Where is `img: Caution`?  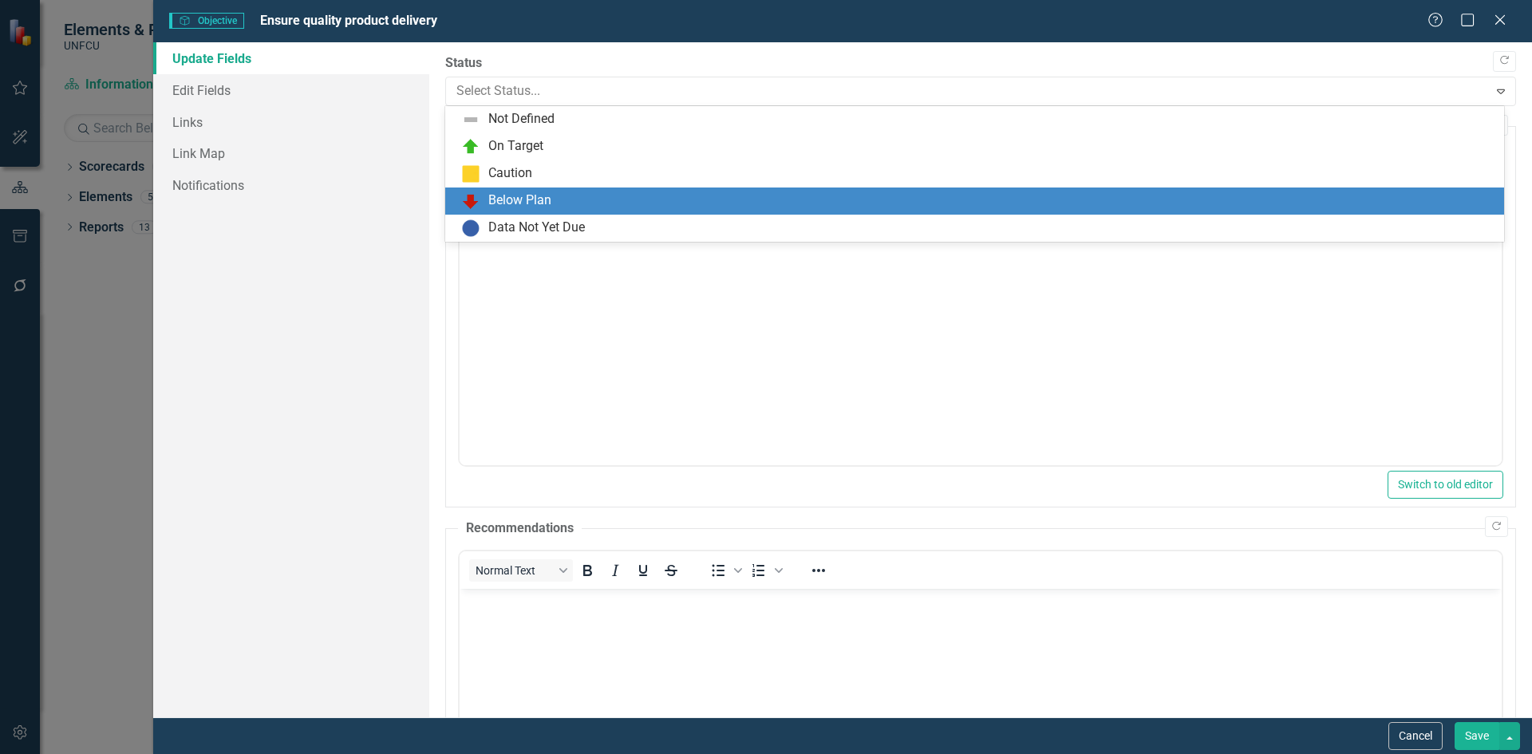
img: Caution is located at coordinates (471, 174).